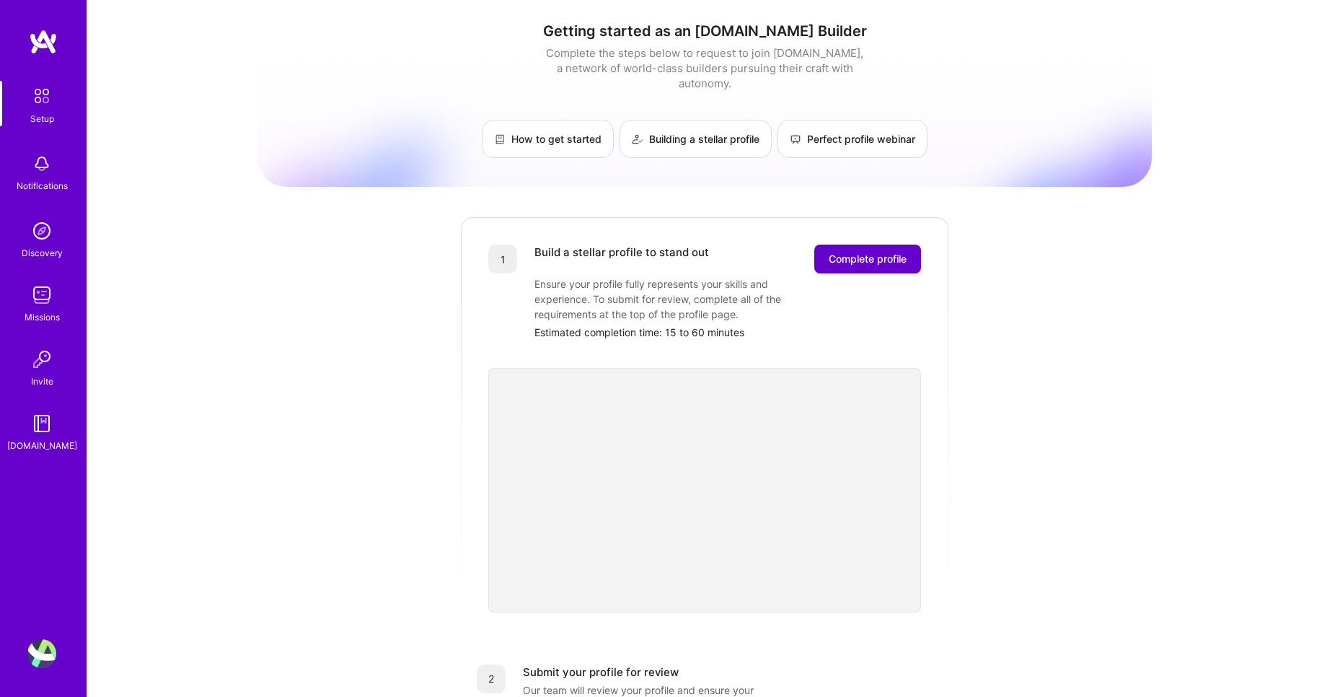 This screenshot has height=697, width=1322. Describe the element at coordinates (601, 671) in the screenshot. I see `div: Submit your profile for review` at that location.